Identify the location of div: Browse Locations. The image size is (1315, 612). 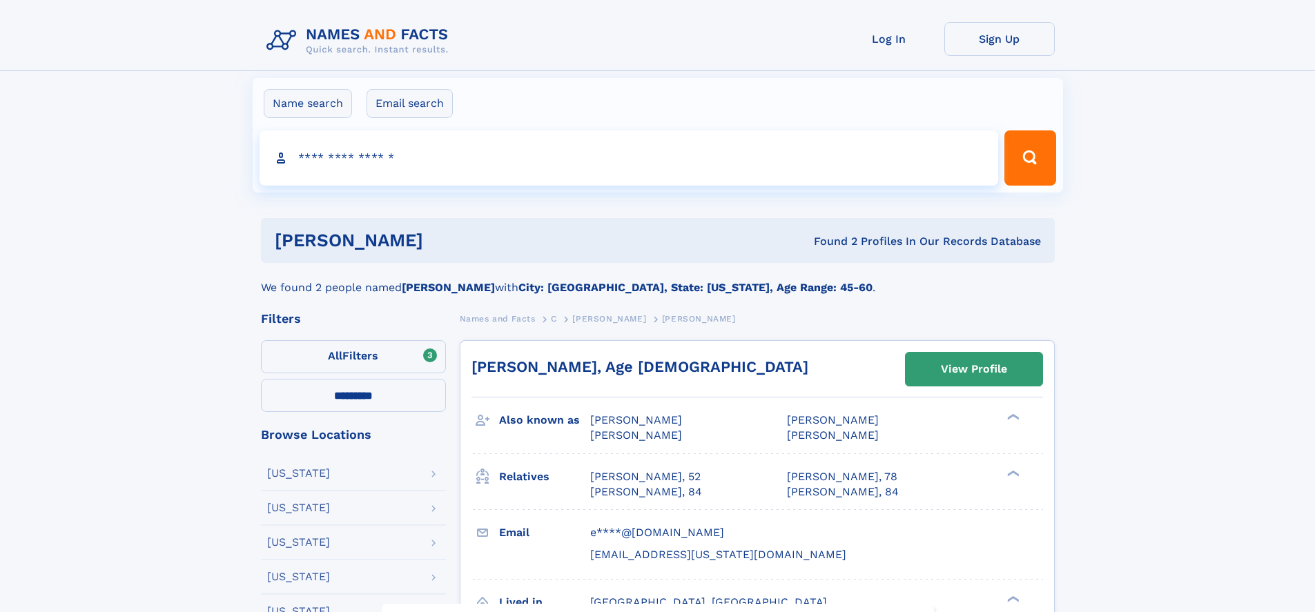
(353, 435).